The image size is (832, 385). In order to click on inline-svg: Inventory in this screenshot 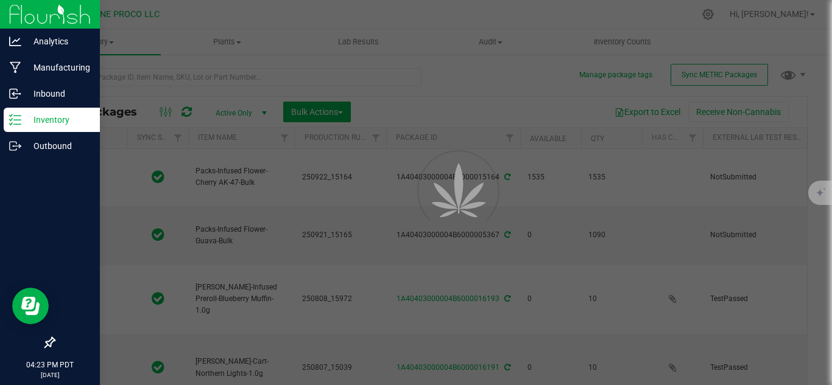, I will do `click(15, 120)`.